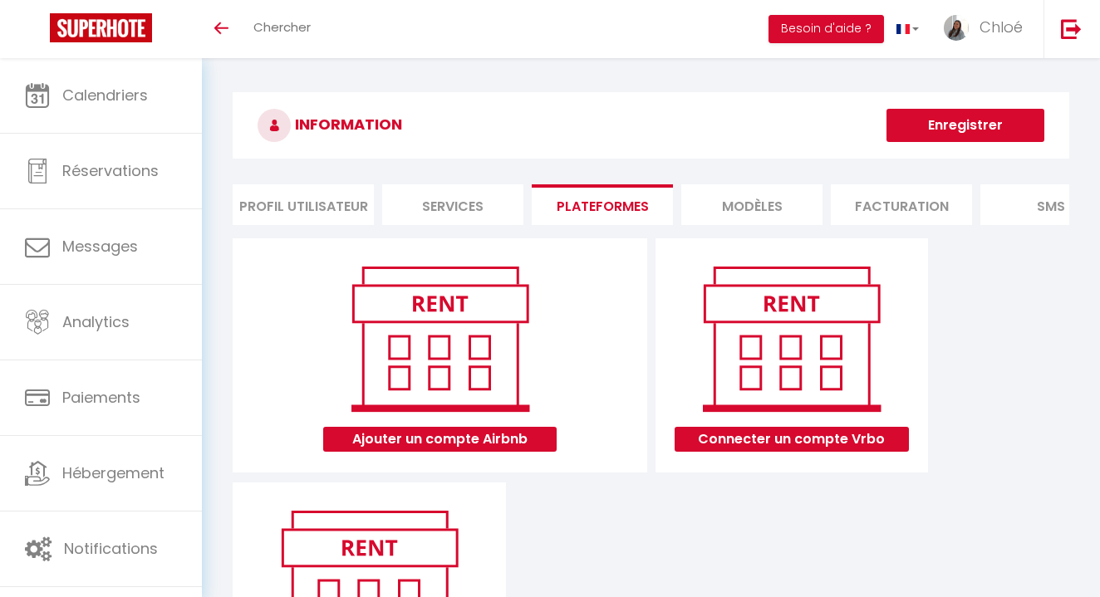  What do you see at coordinates (1071, 28) in the screenshot?
I see `img: logout` at bounding box center [1071, 28].